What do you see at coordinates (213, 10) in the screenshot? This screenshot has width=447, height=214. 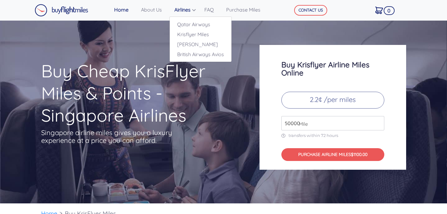 I see `a: FAQ` at bounding box center [213, 10].